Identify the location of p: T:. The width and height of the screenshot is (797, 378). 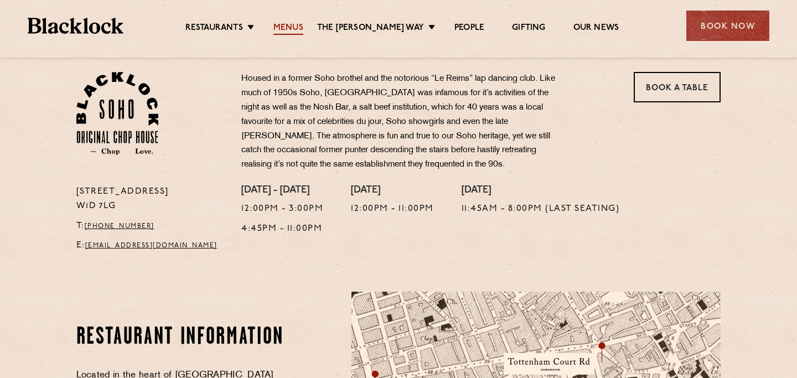
(150, 226).